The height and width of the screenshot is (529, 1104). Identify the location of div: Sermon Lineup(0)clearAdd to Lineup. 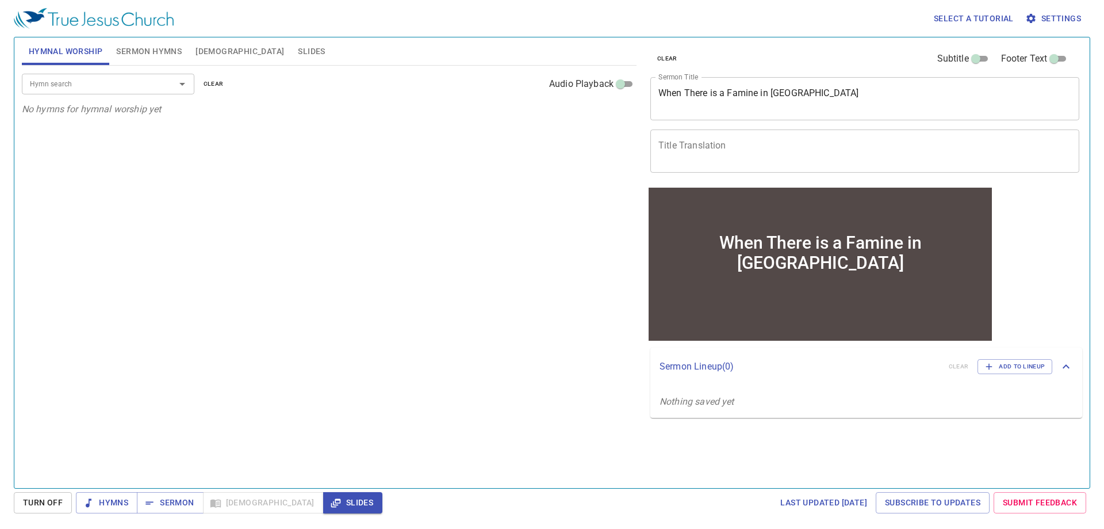
(866, 366).